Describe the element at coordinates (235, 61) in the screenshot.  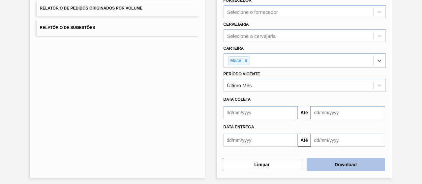
I see `div: Malte` at that location.